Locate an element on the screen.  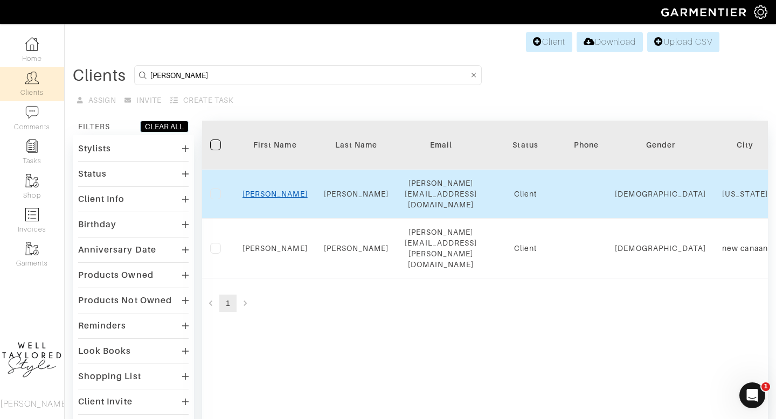
div: Last Name is located at coordinates (356, 145).